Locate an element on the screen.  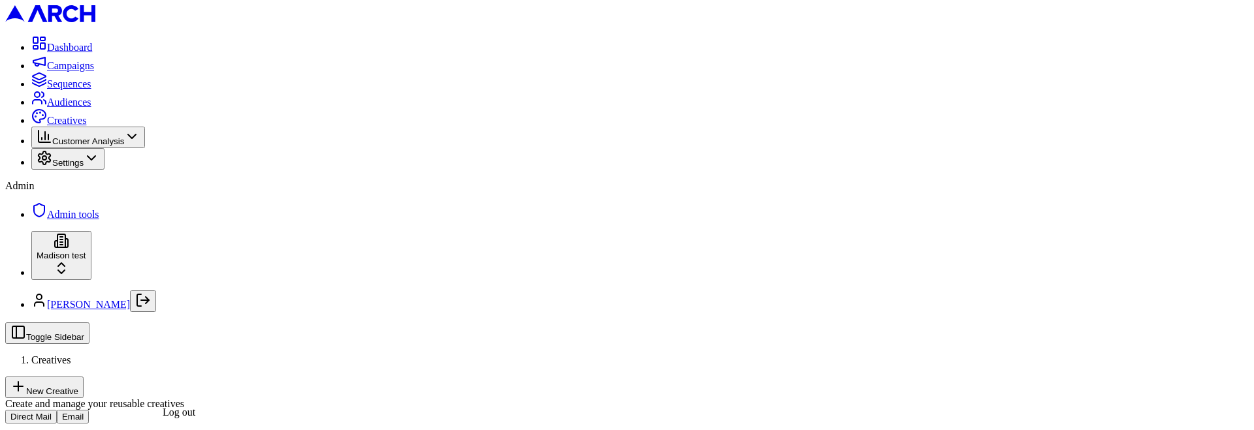
div: Admin is located at coordinates (627, 186).